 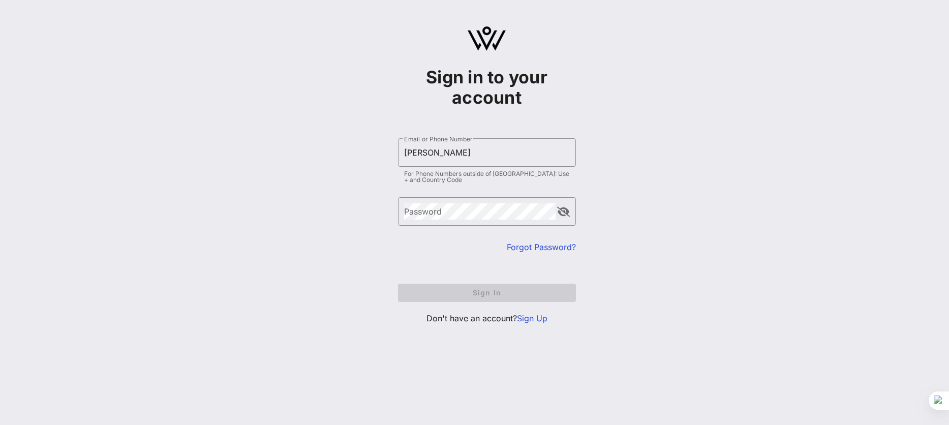 What do you see at coordinates (487, 318) in the screenshot?
I see `p: Don't have an account?` at bounding box center [487, 318].